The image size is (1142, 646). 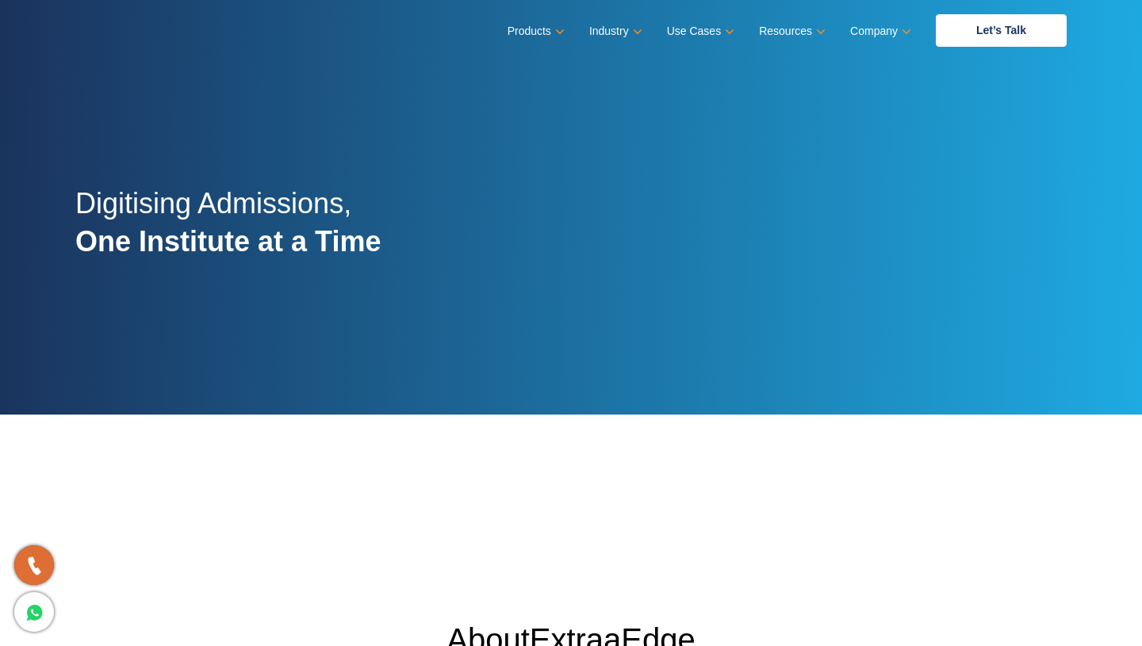 I want to click on a: Products, so click(x=534, y=31).